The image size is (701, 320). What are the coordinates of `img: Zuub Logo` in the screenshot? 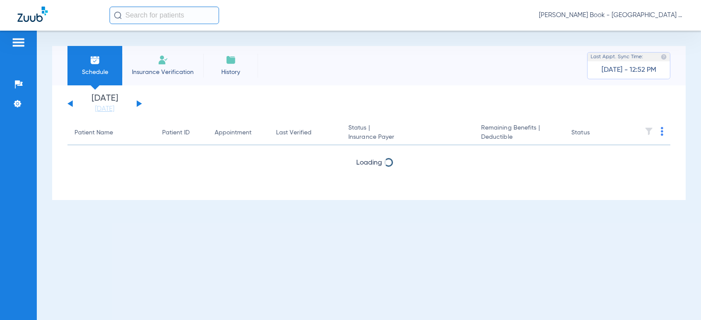 It's located at (32, 14).